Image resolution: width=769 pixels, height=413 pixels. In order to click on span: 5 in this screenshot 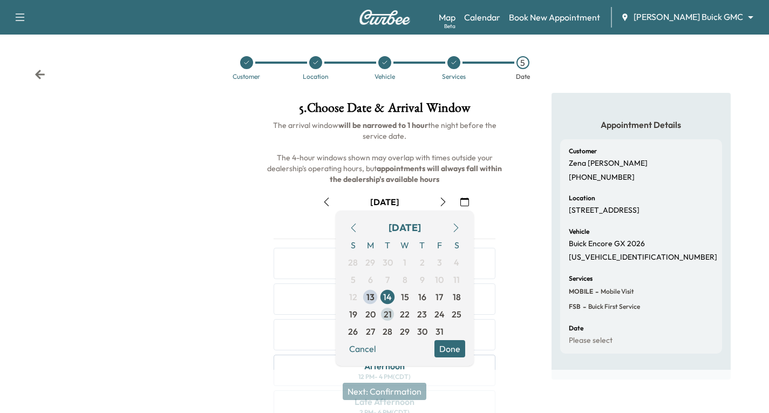, I will do `click(353, 280)`.